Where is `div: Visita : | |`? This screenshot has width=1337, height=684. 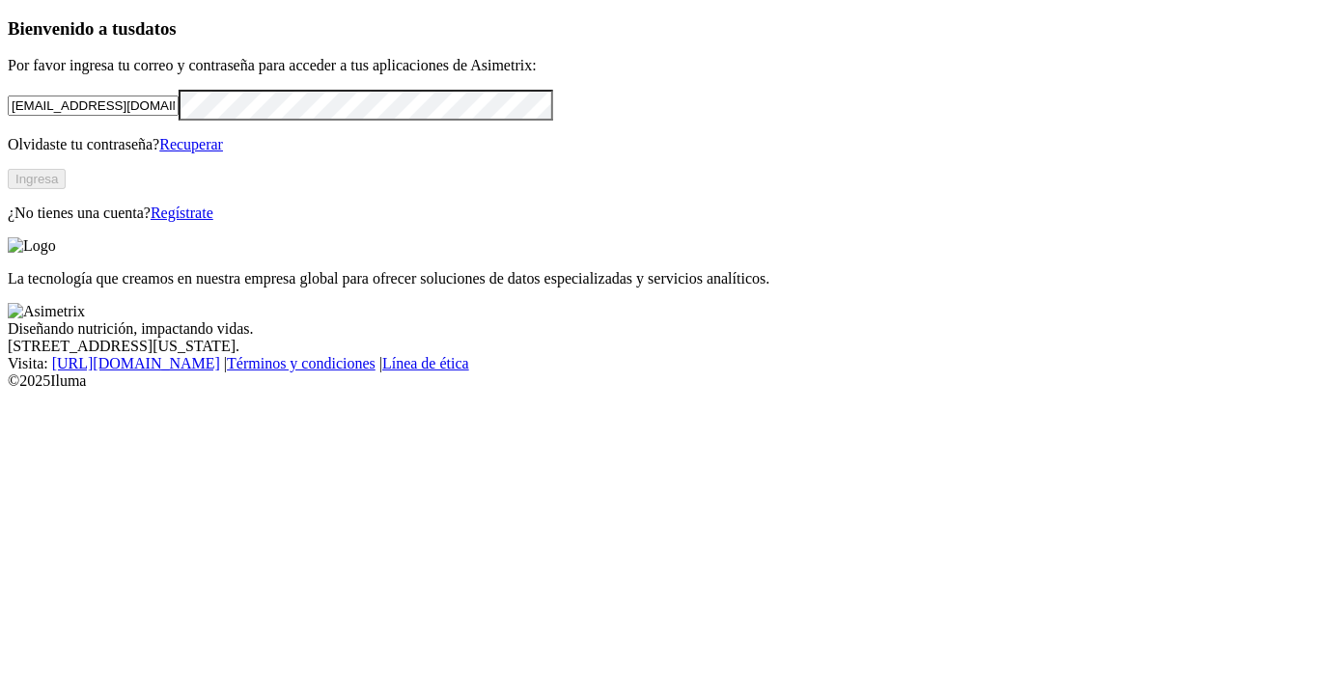 div: Visita : | | is located at coordinates (668, 364).